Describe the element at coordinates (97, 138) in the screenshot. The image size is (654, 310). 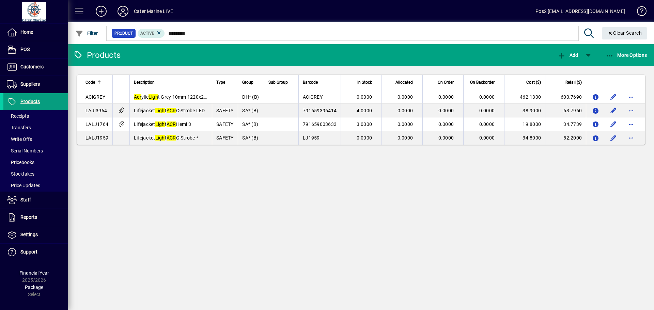
I see `span: LALJ1959` at that location.